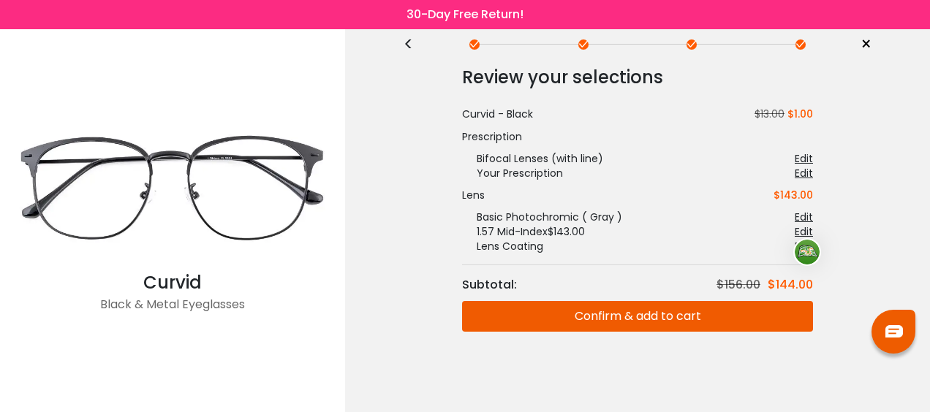 This screenshot has height=412, width=930. What do you see at coordinates (173, 311) in the screenshot?
I see `div: Black & Metal Eyeglasses` at bounding box center [173, 311].